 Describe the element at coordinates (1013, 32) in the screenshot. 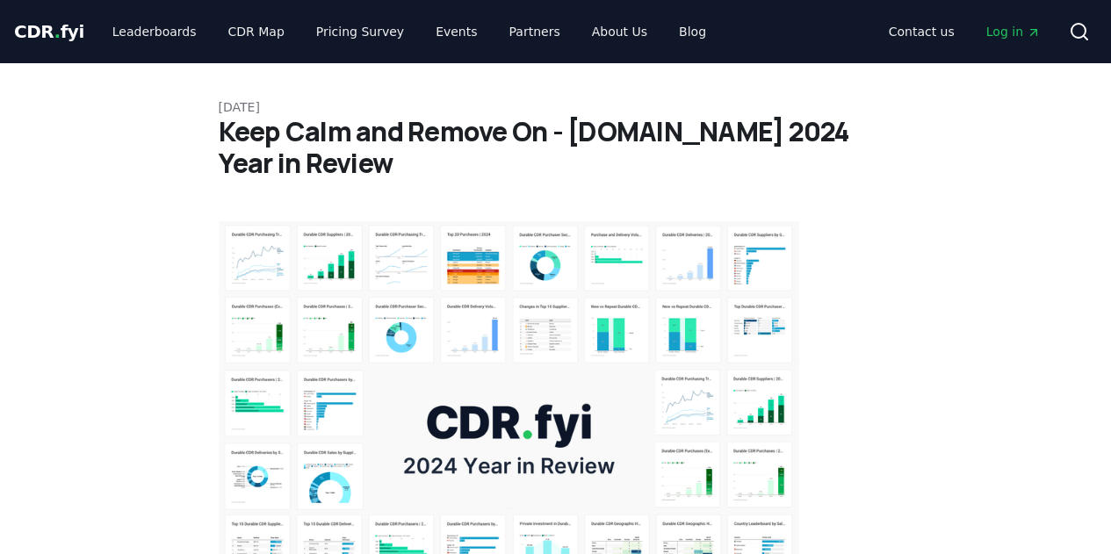

I see `span: Log in` at that location.